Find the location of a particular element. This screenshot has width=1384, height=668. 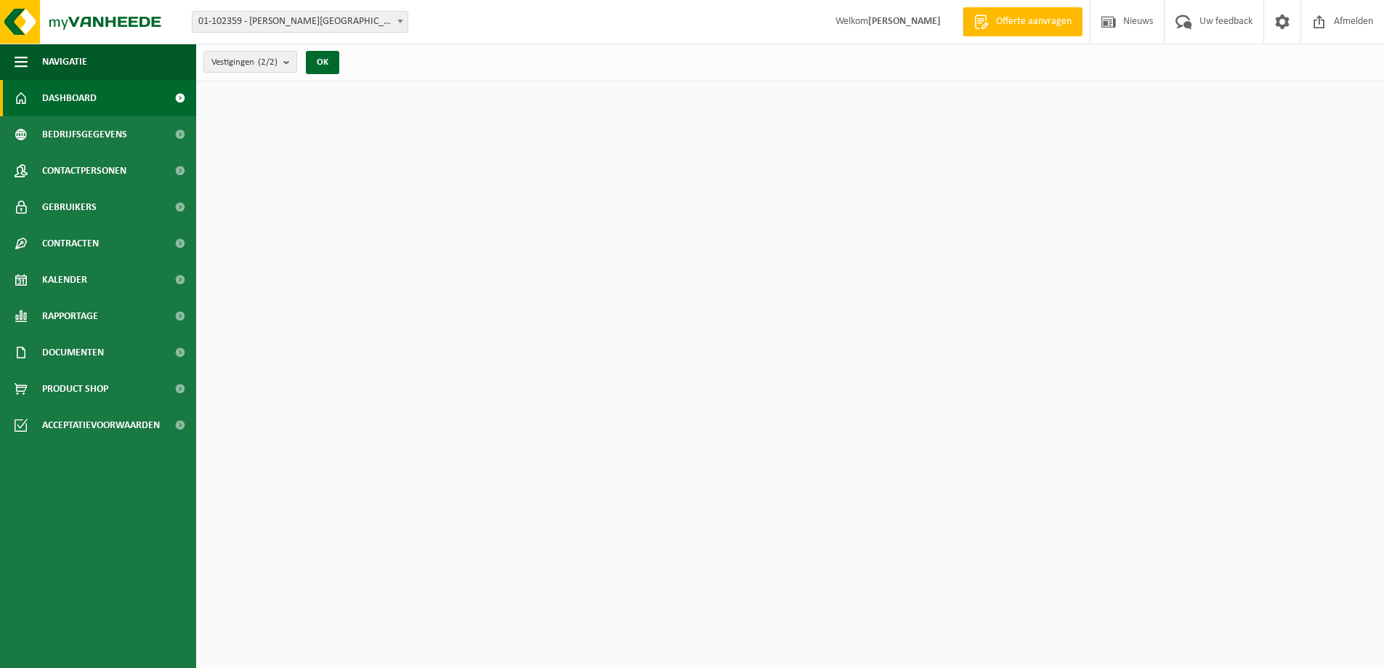

count: (2/2) is located at coordinates (267, 62).